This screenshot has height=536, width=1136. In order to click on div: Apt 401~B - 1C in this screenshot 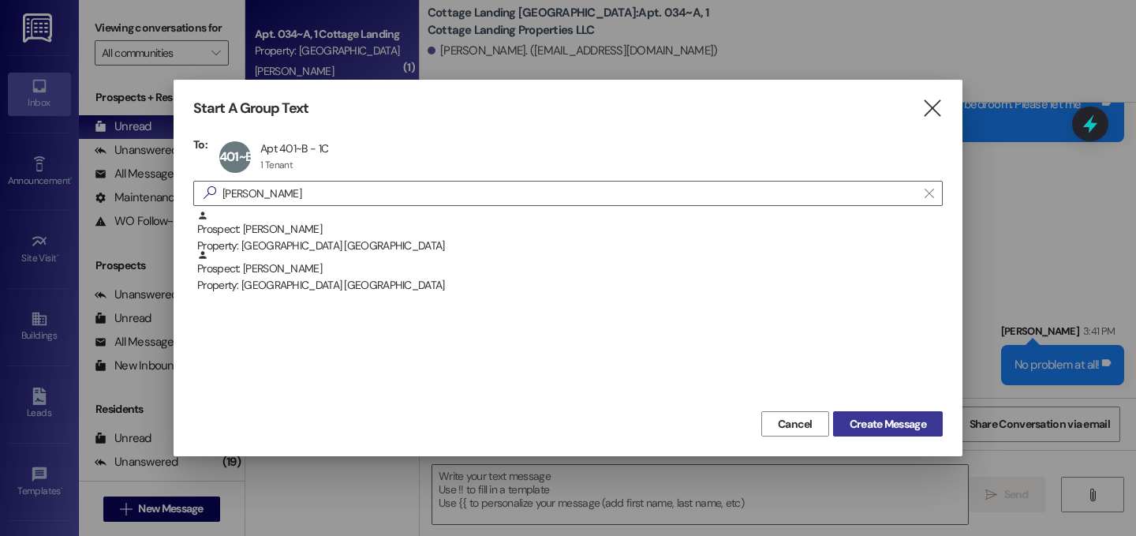, I will do `click(294, 148)`.